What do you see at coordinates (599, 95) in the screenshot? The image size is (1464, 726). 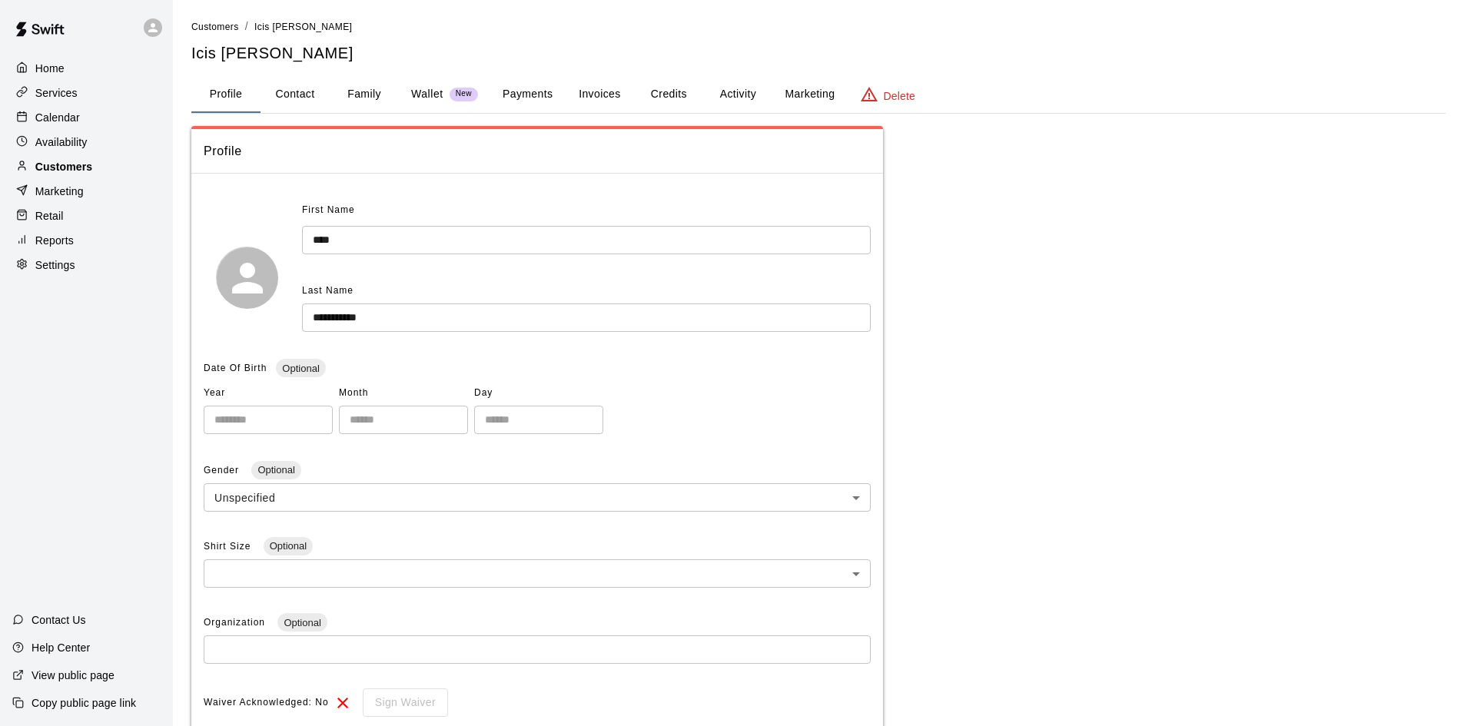 I see `button: Invoices` at bounding box center [599, 95].